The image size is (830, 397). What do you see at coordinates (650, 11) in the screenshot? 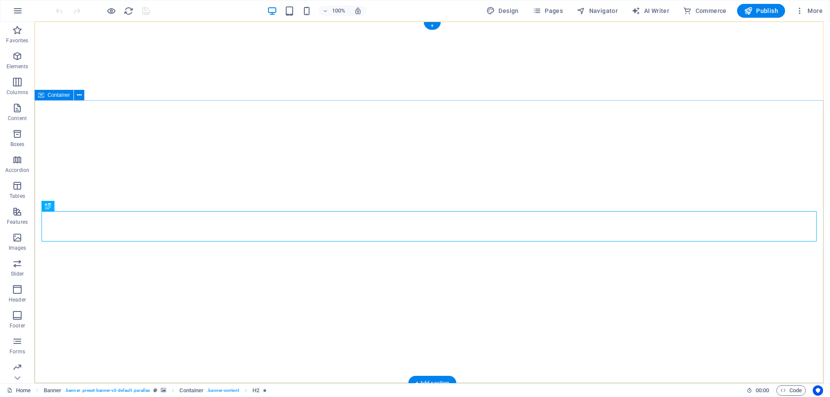
I see `span: AI Writer` at bounding box center [650, 11].